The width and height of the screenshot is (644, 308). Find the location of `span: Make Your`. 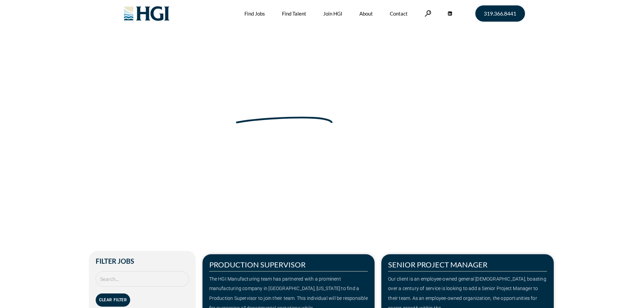

span: Make Your is located at coordinates (181, 109).